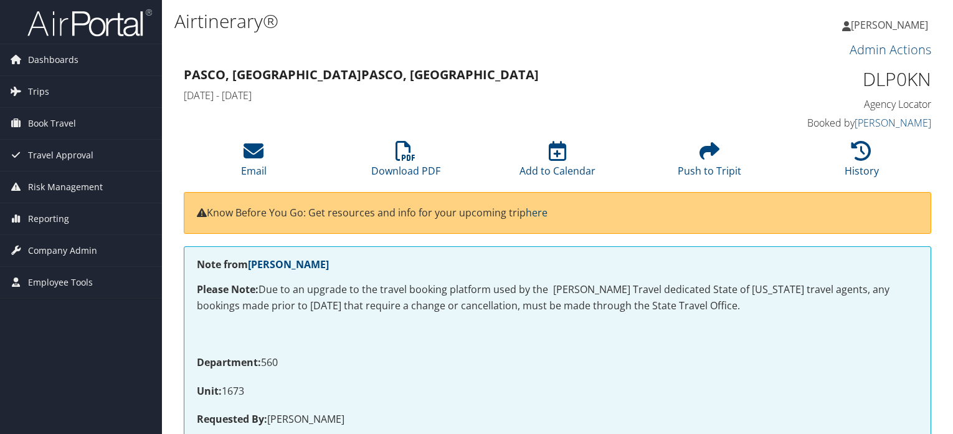 This screenshot has width=953, height=434. I want to click on p: 1673, so click(558, 391).